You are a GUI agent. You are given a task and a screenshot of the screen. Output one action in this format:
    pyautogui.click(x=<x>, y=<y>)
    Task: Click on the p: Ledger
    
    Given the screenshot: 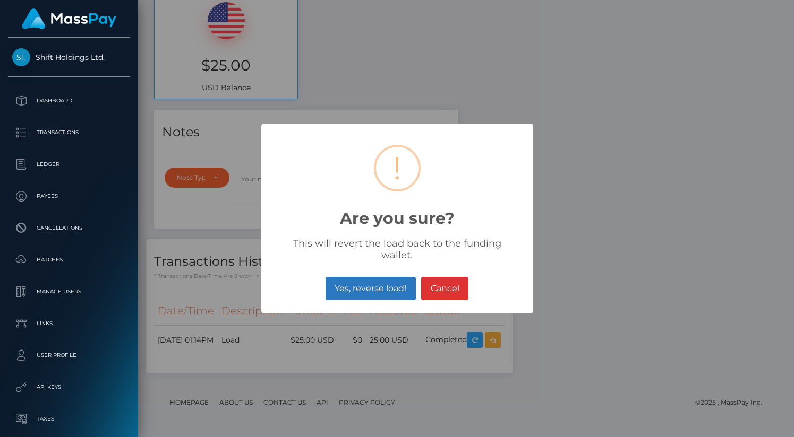 What is the action you would take?
    pyautogui.click(x=69, y=165)
    